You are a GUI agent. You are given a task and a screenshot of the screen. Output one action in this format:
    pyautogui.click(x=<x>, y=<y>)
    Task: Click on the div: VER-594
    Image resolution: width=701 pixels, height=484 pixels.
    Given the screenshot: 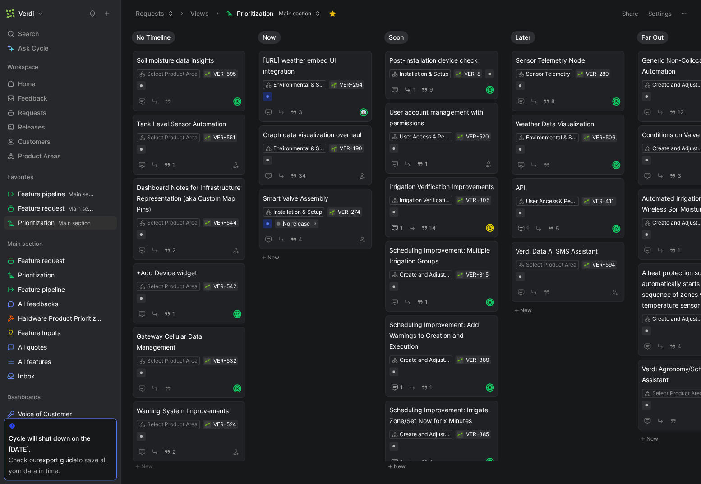 What is the action you would take?
    pyautogui.click(x=603, y=265)
    